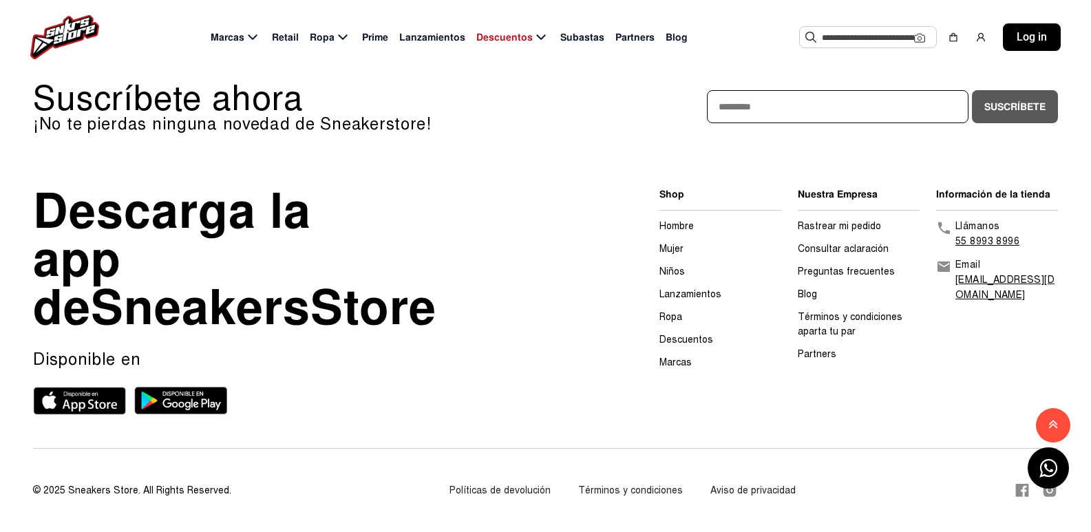 This screenshot has height=532, width=1091. Describe the element at coordinates (582, 37) in the screenshot. I see `span: Subastas` at that location.